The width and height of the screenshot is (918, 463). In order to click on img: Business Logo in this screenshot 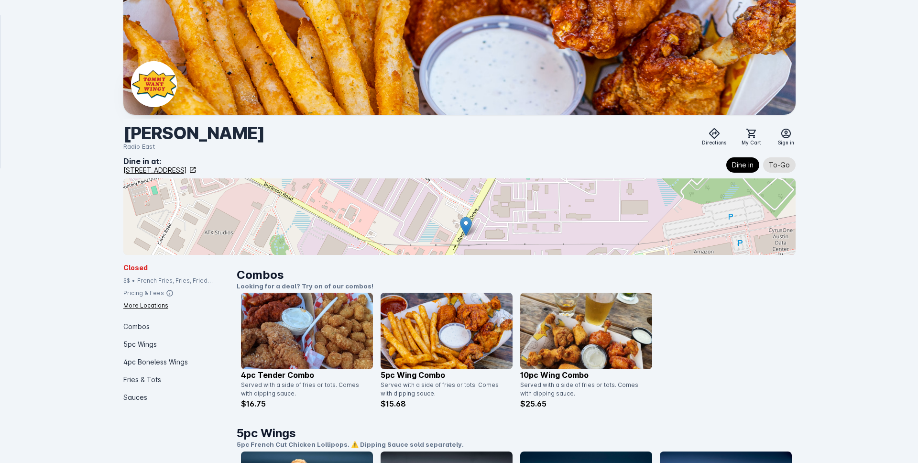, I will do `click(154, 84)`.